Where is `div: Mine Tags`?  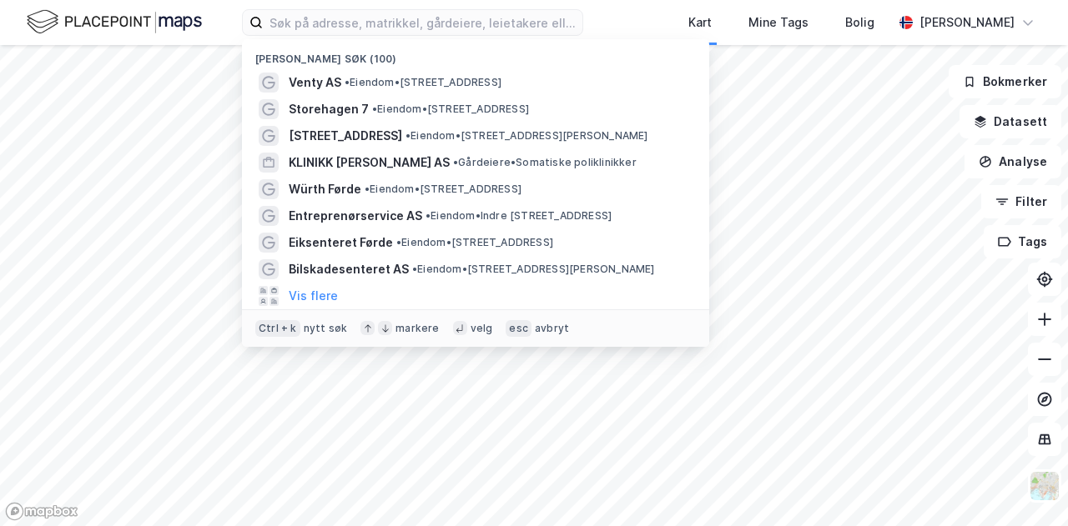 div: Mine Tags is located at coordinates (778, 23).